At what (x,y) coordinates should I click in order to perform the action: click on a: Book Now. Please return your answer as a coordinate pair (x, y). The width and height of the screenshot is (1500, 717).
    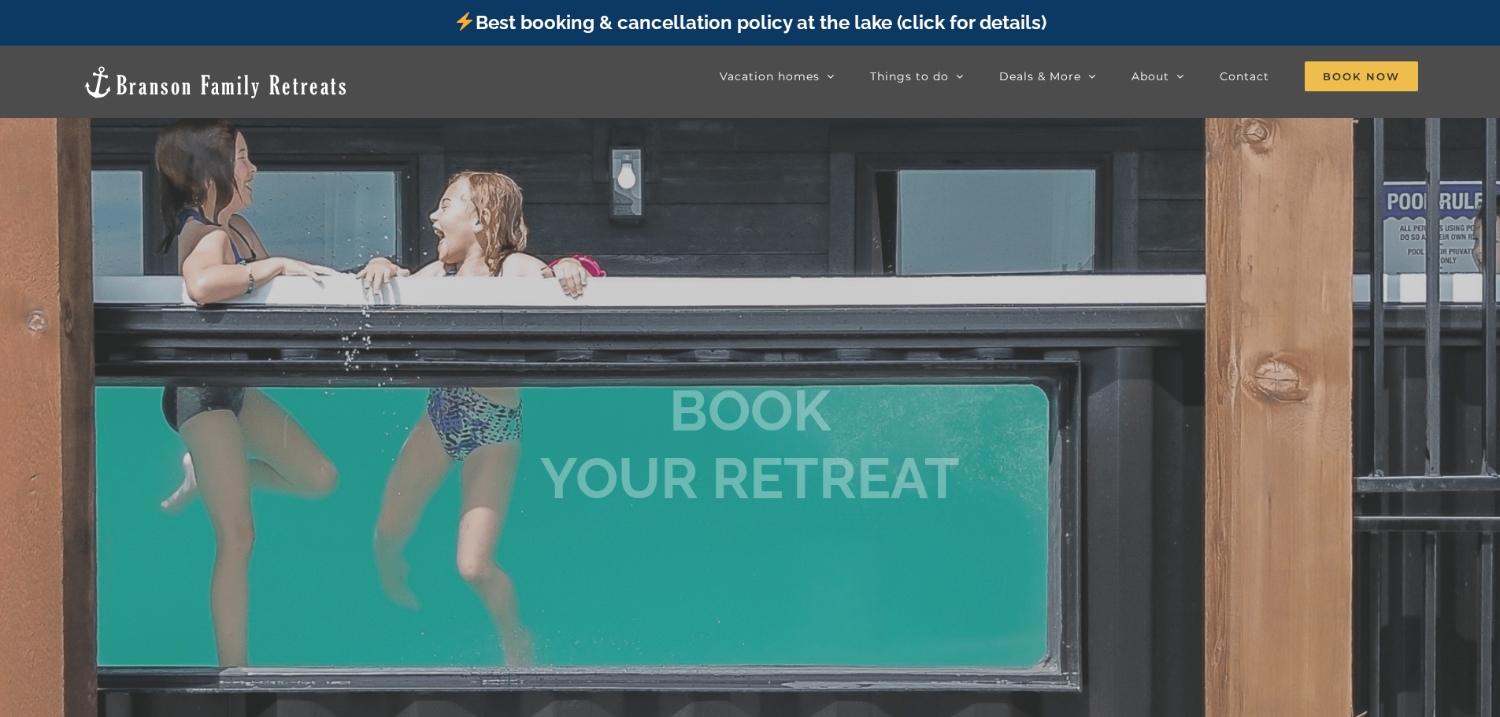
    Looking at the image, I should click on (1362, 76).